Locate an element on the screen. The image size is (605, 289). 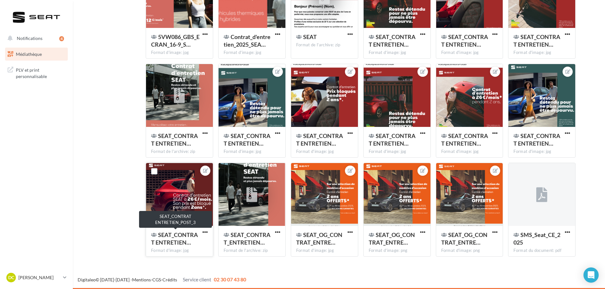
span: SEAT_CONTRAT_ENTRETIEN_FLYER_LYNX_HD_2025 is located at coordinates (247, 238).